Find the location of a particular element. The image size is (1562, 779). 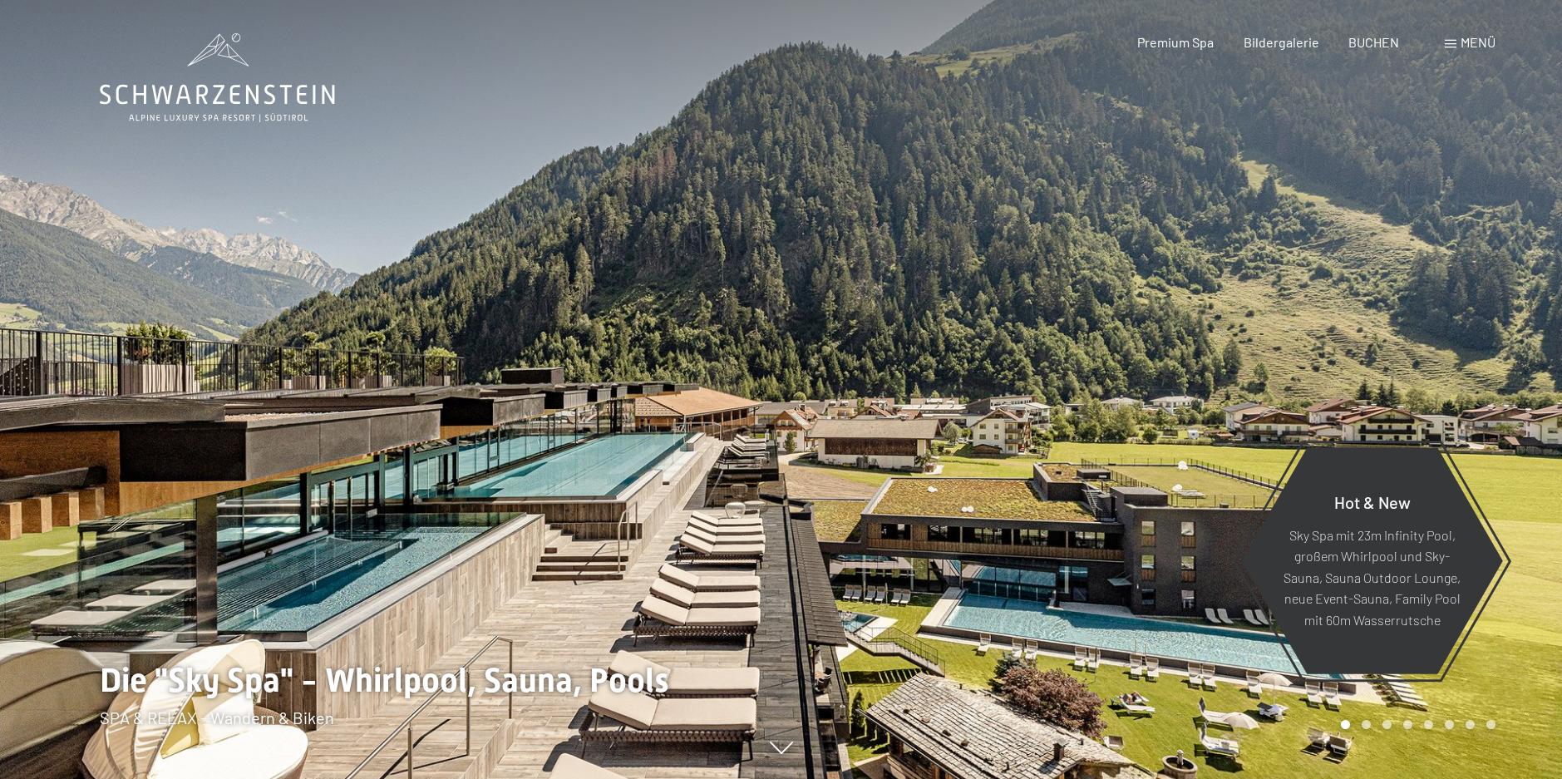

span: BUCHEN is located at coordinates (1373, 42).